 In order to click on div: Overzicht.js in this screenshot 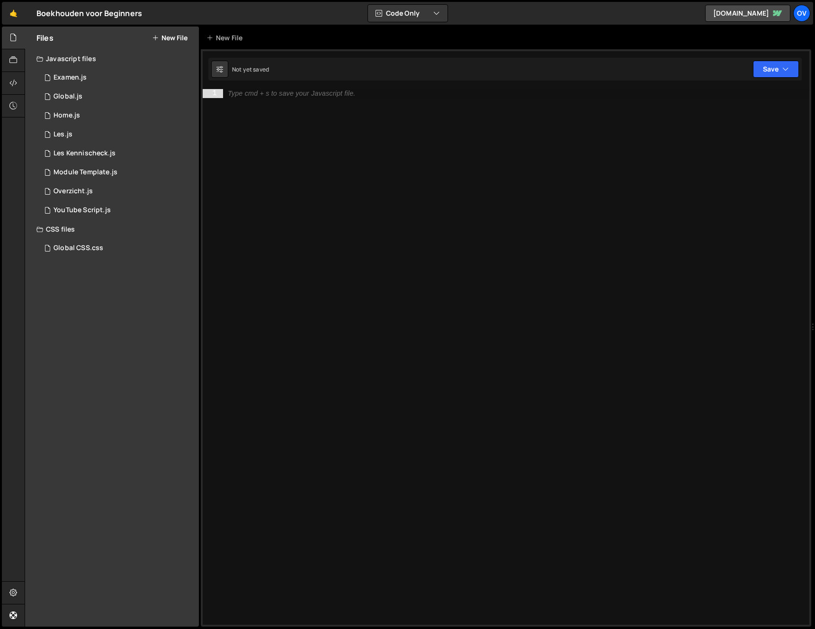, I will do `click(73, 191)`.